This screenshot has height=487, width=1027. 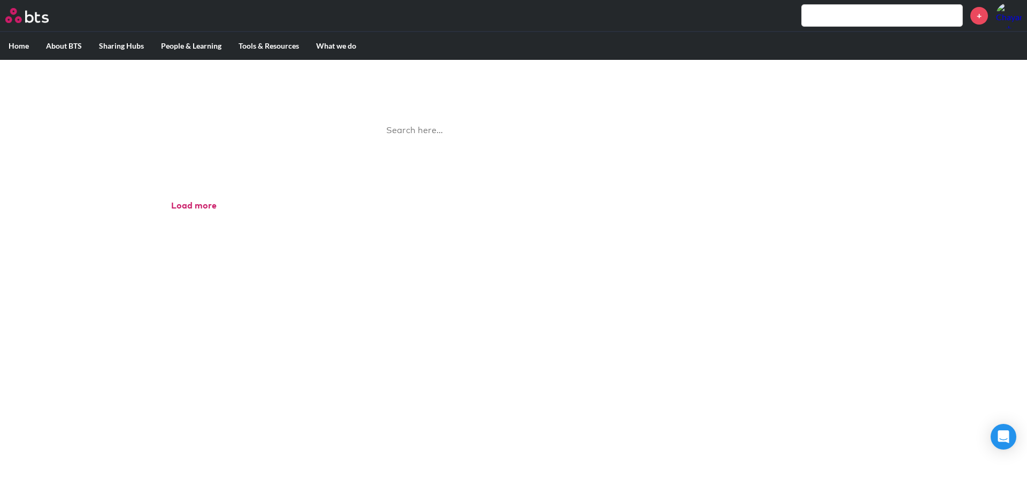 What do you see at coordinates (194, 206) in the screenshot?
I see `button: Load more` at bounding box center [194, 206].